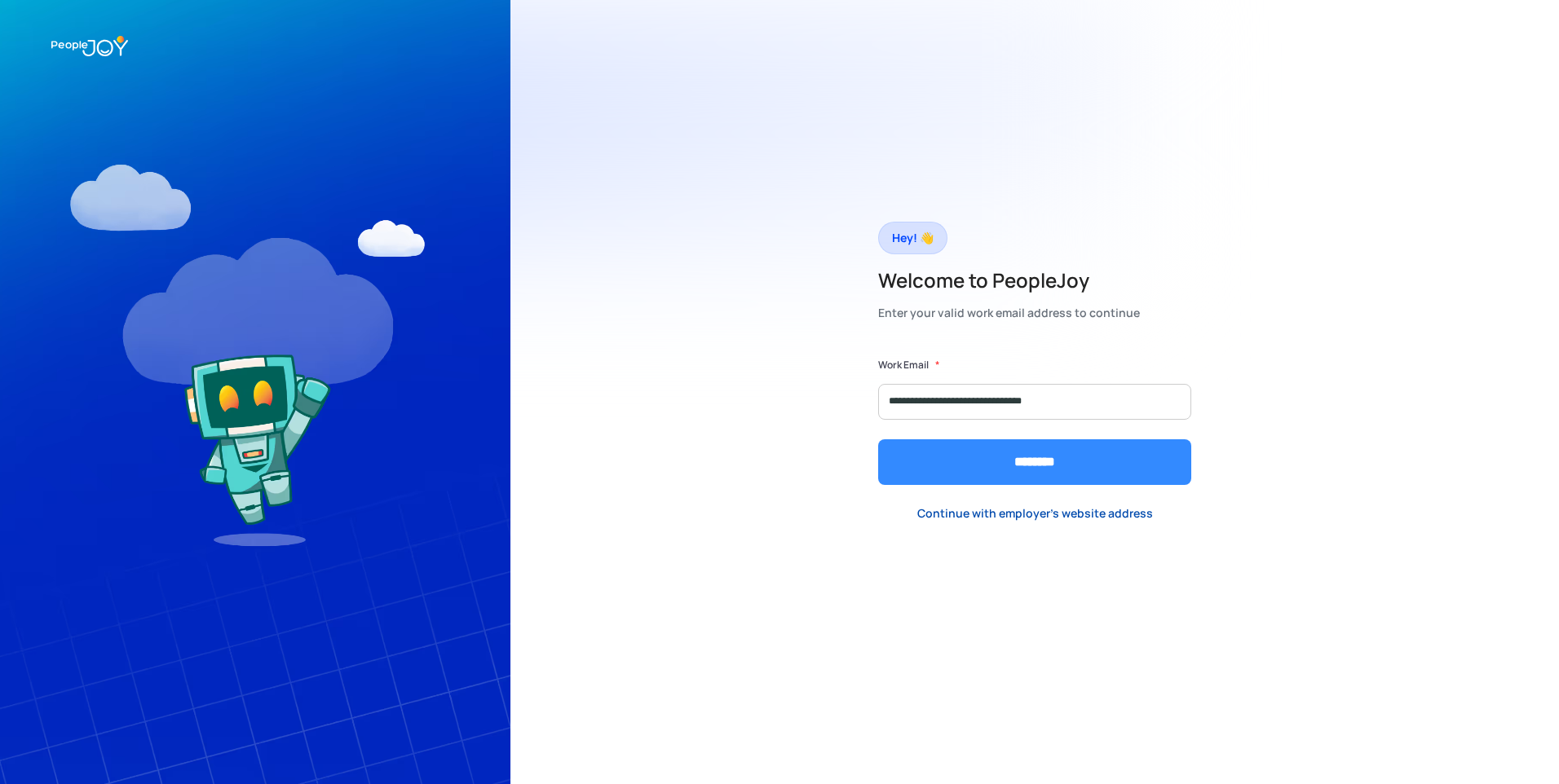  Describe the element at coordinates (1008, 313) in the screenshot. I see `div: Enter your valid work email address to continue` at that location.